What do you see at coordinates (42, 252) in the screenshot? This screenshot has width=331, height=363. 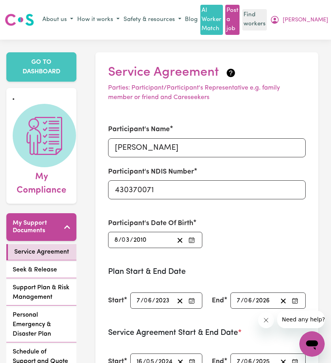 I see `span: Service Agreement` at bounding box center [42, 252].